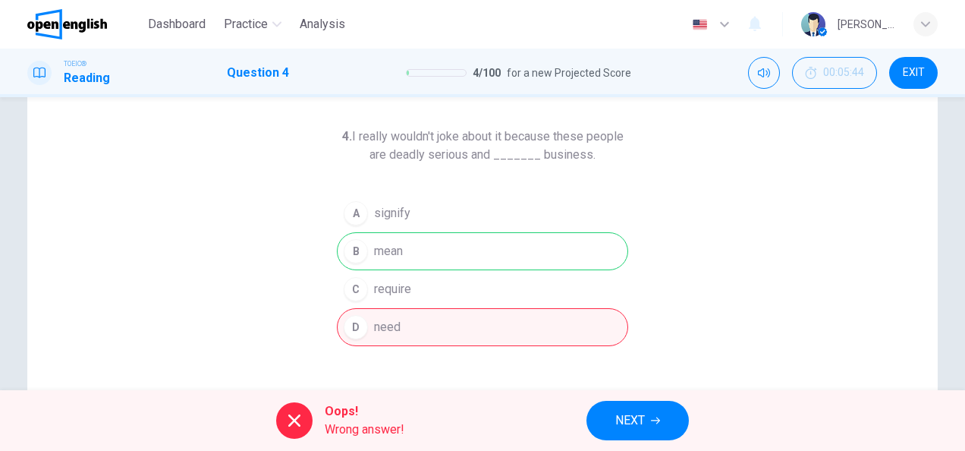  What do you see at coordinates (914, 73) in the screenshot?
I see `button: EXIT` at bounding box center [914, 73].